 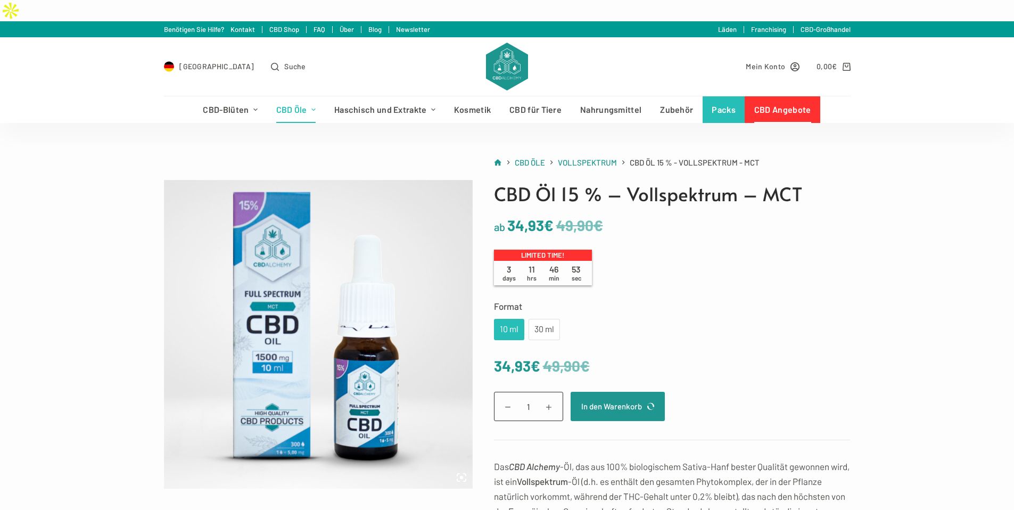 What do you see at coordinates (554, 278) in the screenshot?
I see `span: min` at bounding box center [554, 278].